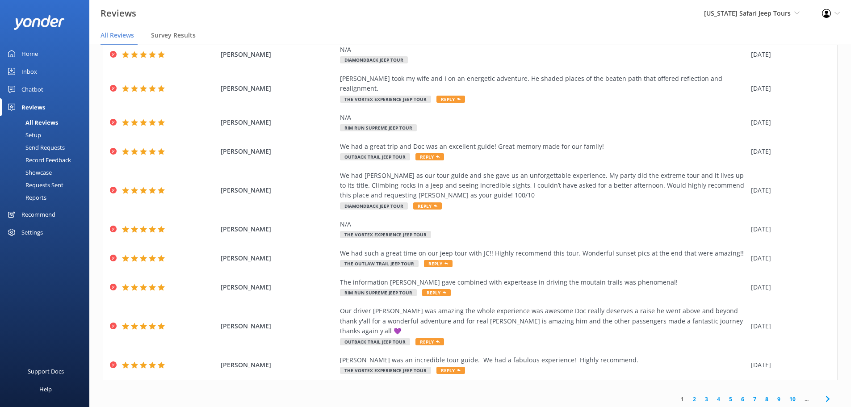 Image resolution: width=851 pixels, height=407 pixels. Describe the element at coordinates (730, 399) in the screenshot. I see `a: 5` at that location.